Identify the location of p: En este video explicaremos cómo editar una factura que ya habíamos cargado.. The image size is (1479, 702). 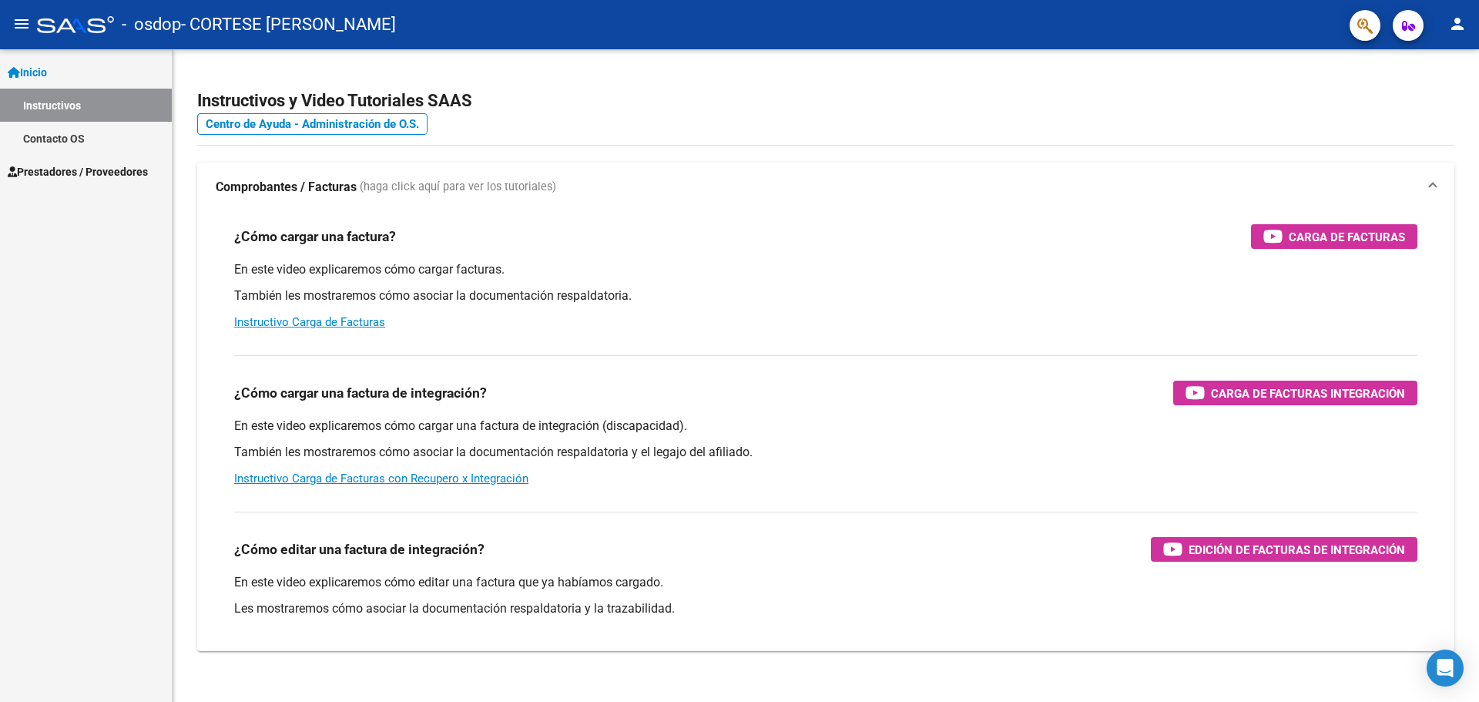
(826, 582).